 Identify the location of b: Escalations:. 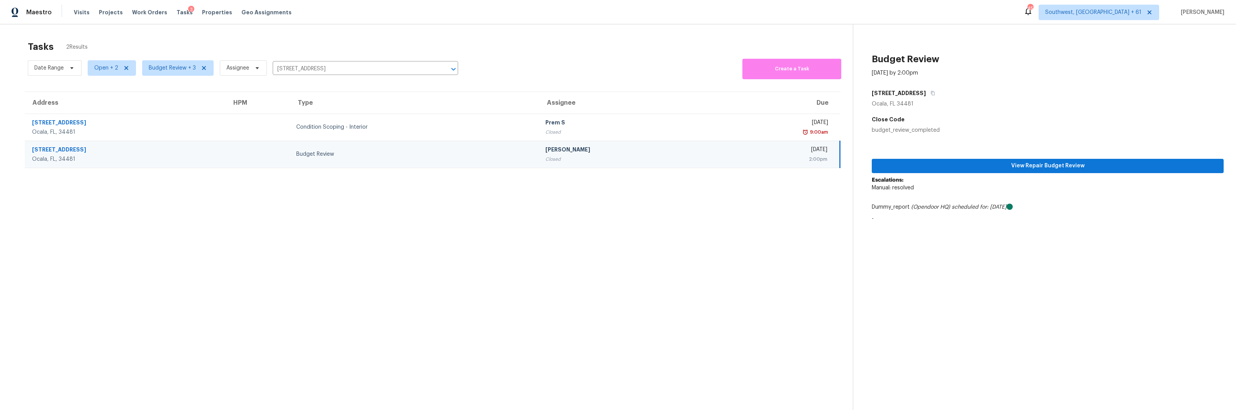
(887, 180).